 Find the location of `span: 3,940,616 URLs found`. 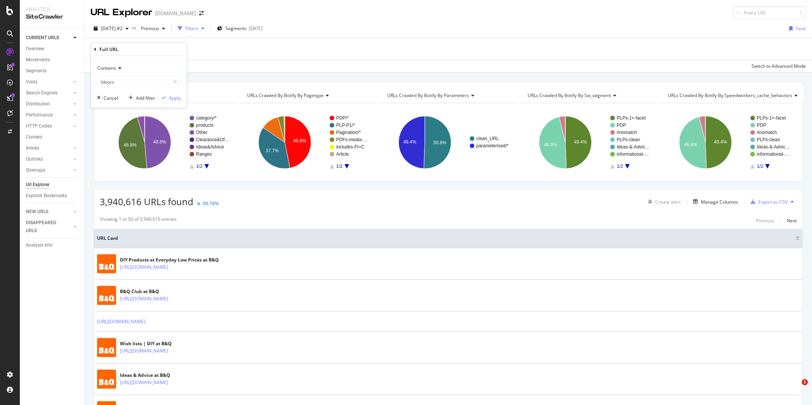

span: 3,940,616 URLs found is located at coordinates (146, 201).